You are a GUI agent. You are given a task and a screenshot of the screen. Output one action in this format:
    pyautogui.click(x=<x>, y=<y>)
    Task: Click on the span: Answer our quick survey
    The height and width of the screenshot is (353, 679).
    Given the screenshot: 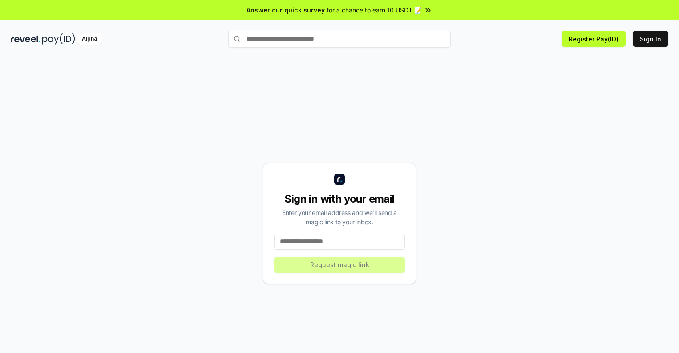 What is the action you would take?
    pyautogui.click(x=286, y=10)
    